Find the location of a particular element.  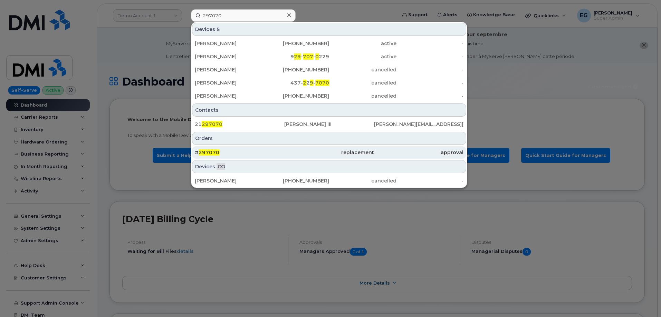

span: 5 is located at coordinates (218, 29).